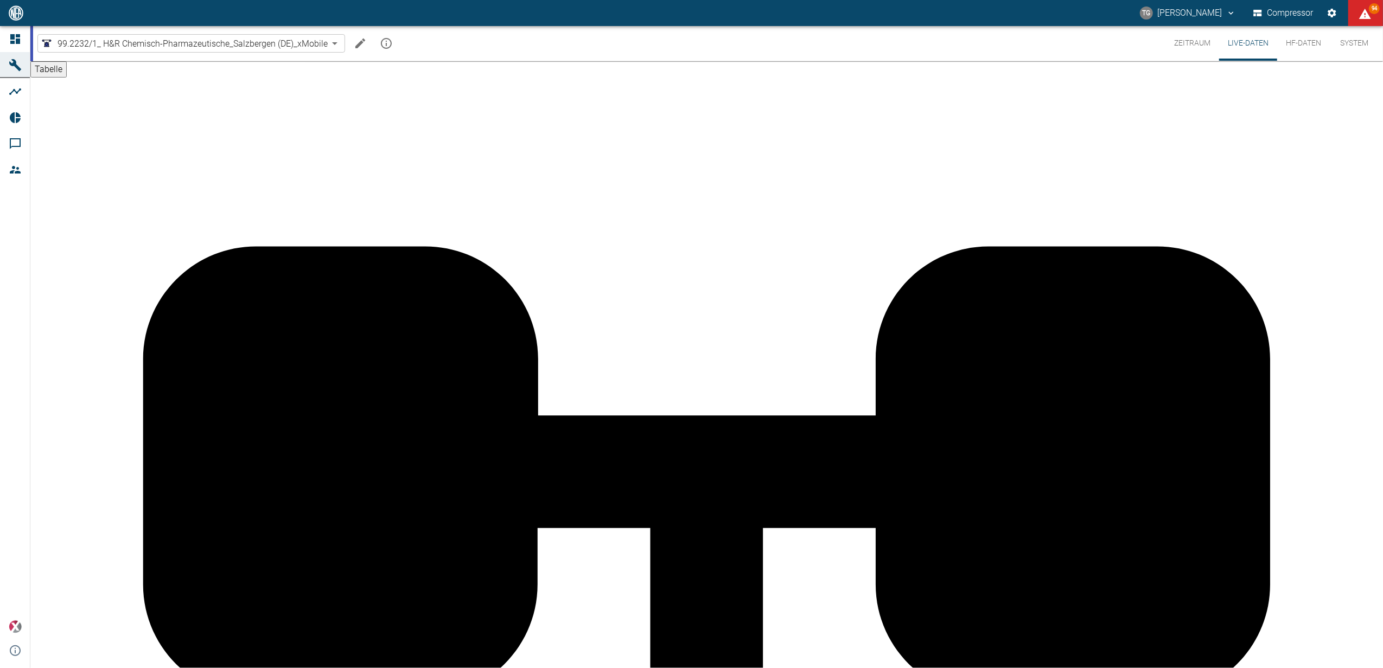 The height and width of the screenshot is (668, 1383). I want to click on button: mission info, so click(386, 43).